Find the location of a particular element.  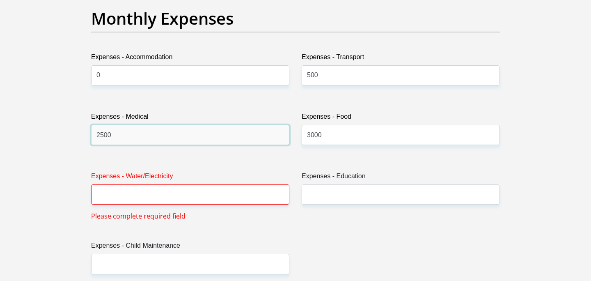

label: Expenses - Accommodation is located at coordinates (190, 59).